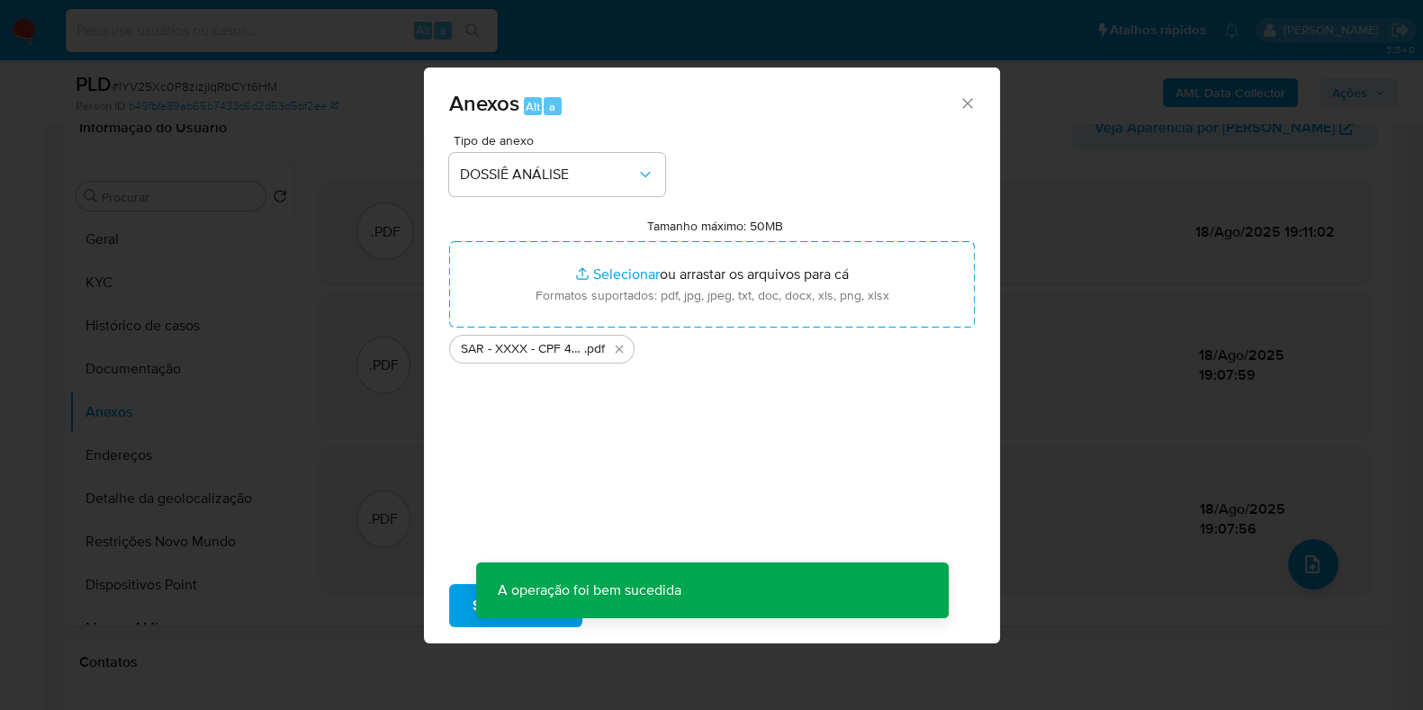 The width and height of the screenshot is (1423, 710). I want to click on button: Excluir SAR - XXXX - CPF 43009992874 - NOEDSON JUNIOR ALVES DE ALMEIDA.pdf, so click(619, 349).